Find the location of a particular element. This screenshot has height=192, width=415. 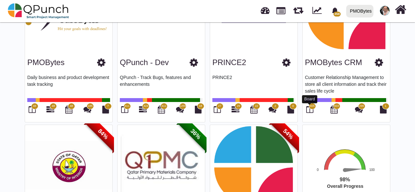

h3: QPunch - Dev is located at coordinates (144, 63).